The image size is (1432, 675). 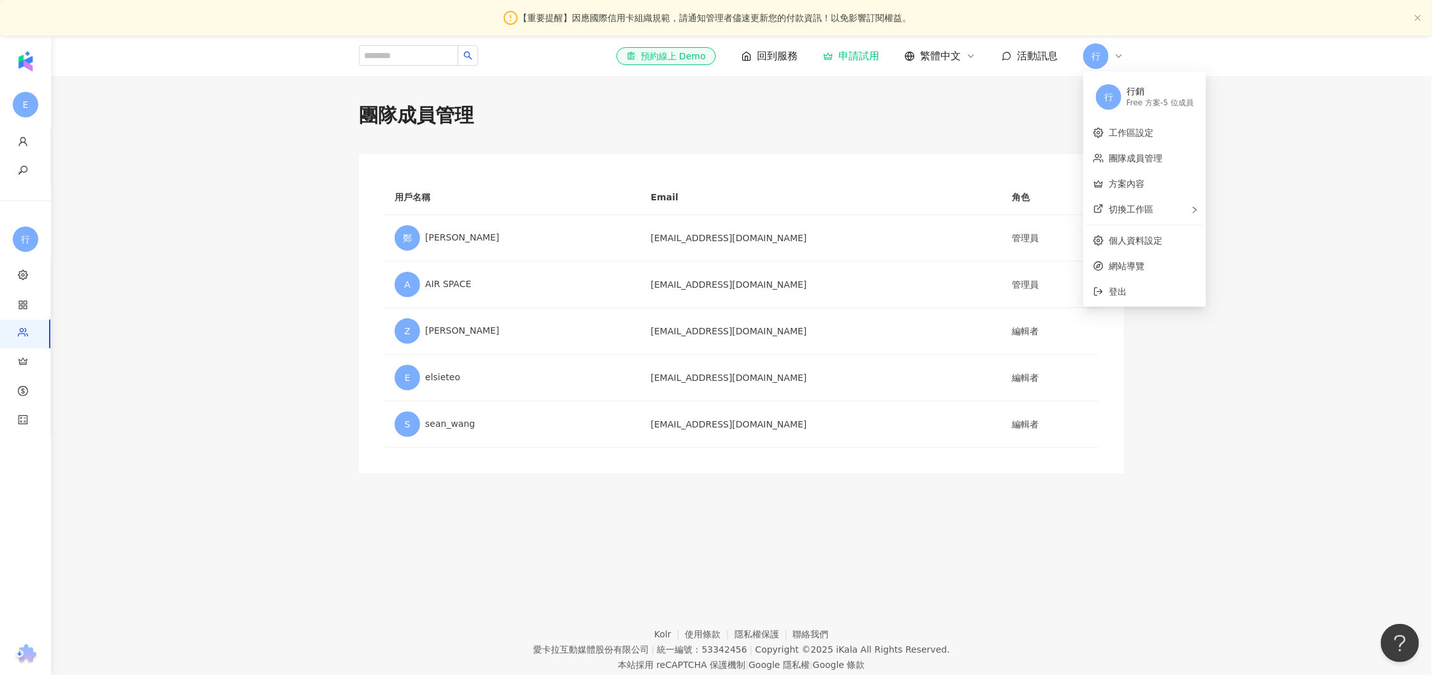 What do you see at coordinates (591, 649) in the screenshot?
I see `div: 愛卡拉互動媒體股份有限公司` at bounding box center [591, 649].